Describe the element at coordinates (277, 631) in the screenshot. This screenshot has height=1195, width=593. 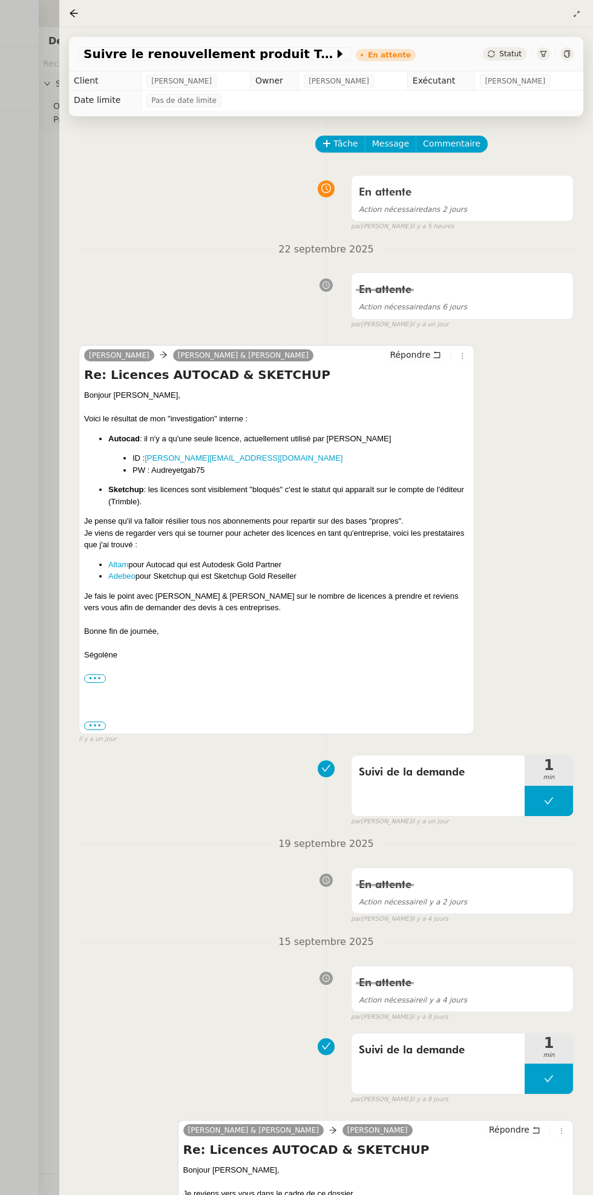
I see `div: Bonne fin de journée,` at that location.